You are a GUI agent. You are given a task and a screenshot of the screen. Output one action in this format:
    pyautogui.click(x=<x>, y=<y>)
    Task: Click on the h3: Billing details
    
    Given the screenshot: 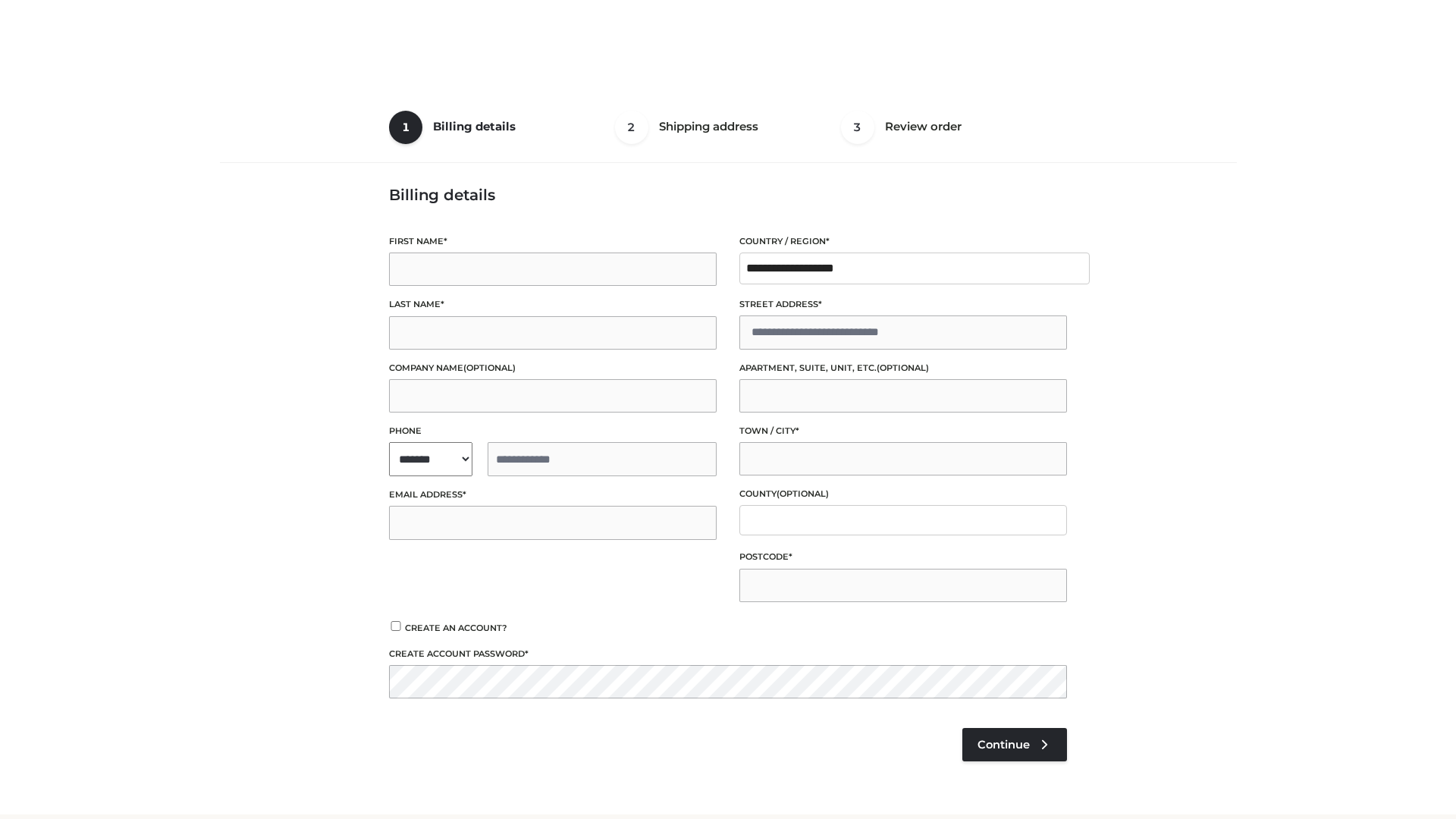 What is the action you would take?
    pyautogui.click(x=728, y=195)
    